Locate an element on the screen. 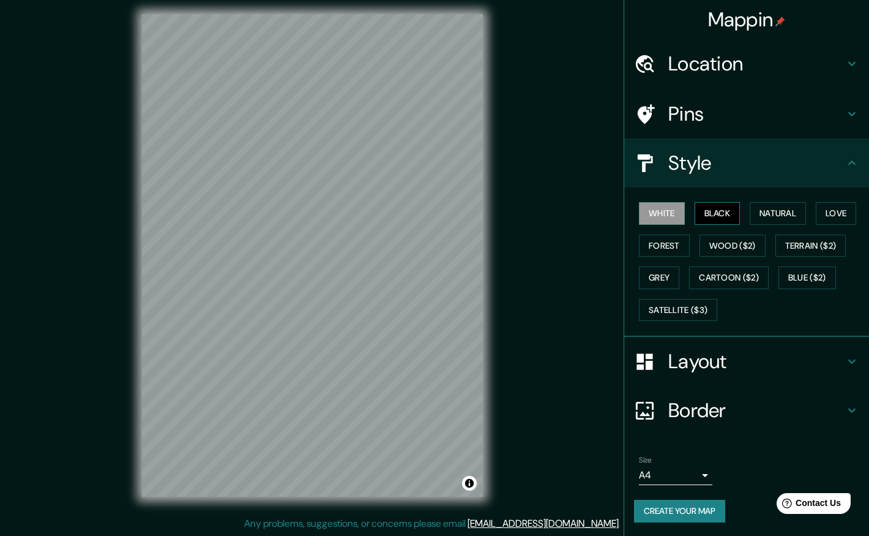  div: A4 is located at coordinates (676, 475).